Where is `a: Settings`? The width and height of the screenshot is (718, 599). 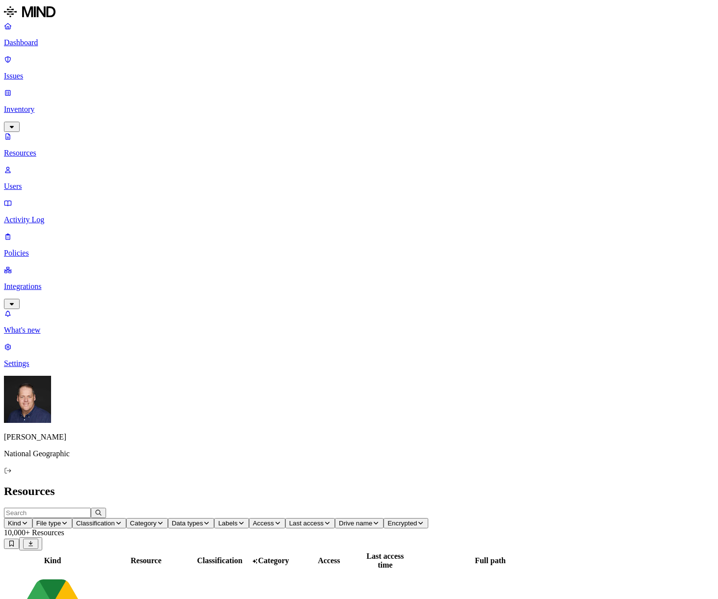
a: Settings is located at coordinates (359, 355).